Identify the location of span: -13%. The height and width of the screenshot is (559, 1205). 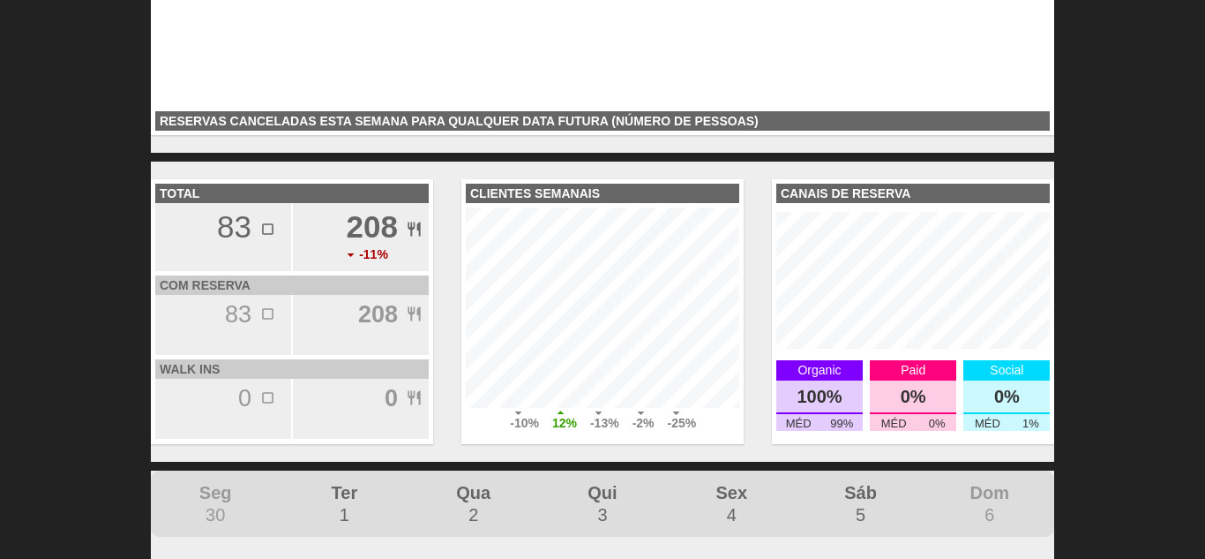
(604, 423).